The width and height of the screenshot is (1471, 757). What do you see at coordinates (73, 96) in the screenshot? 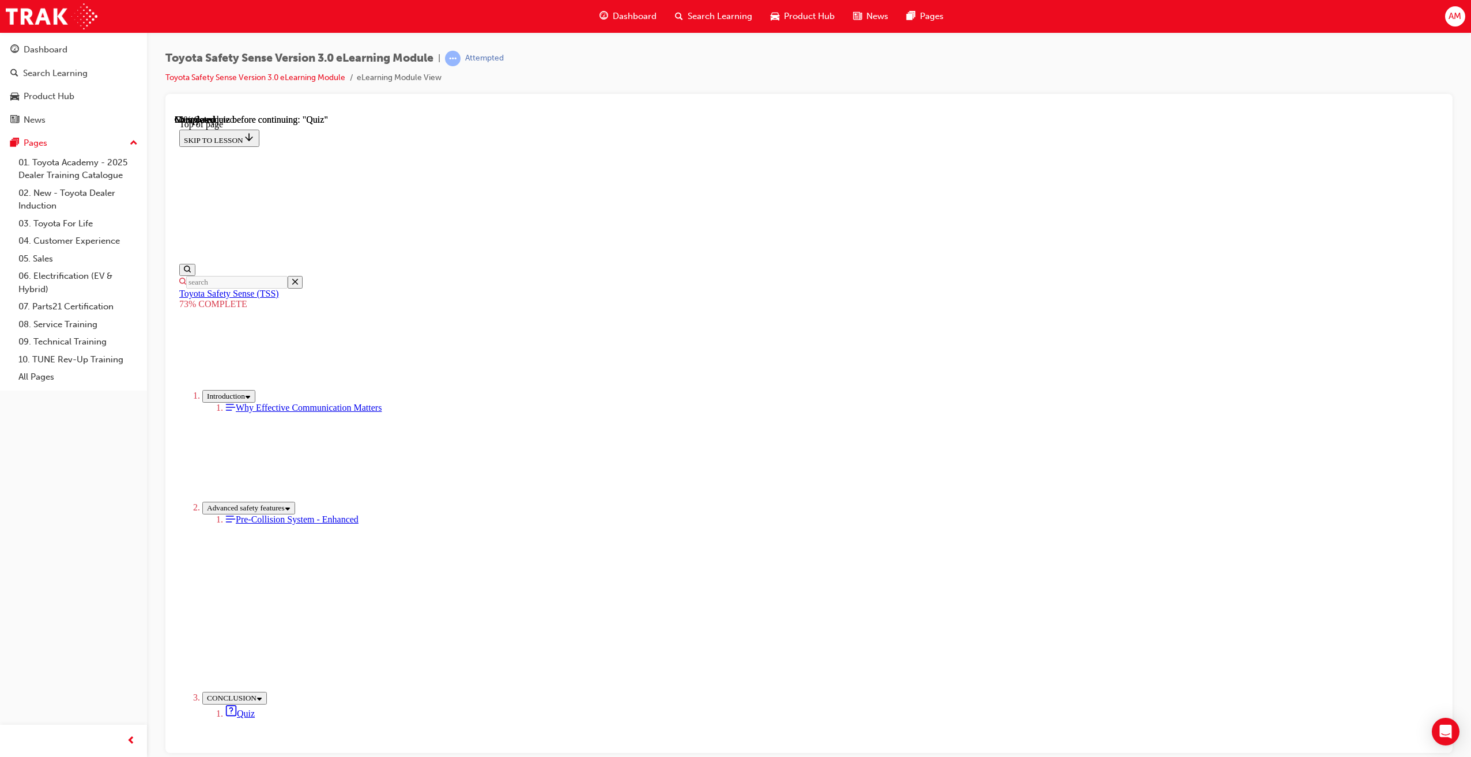
I see `a: Product Hub` at bounding box center [73, 96].